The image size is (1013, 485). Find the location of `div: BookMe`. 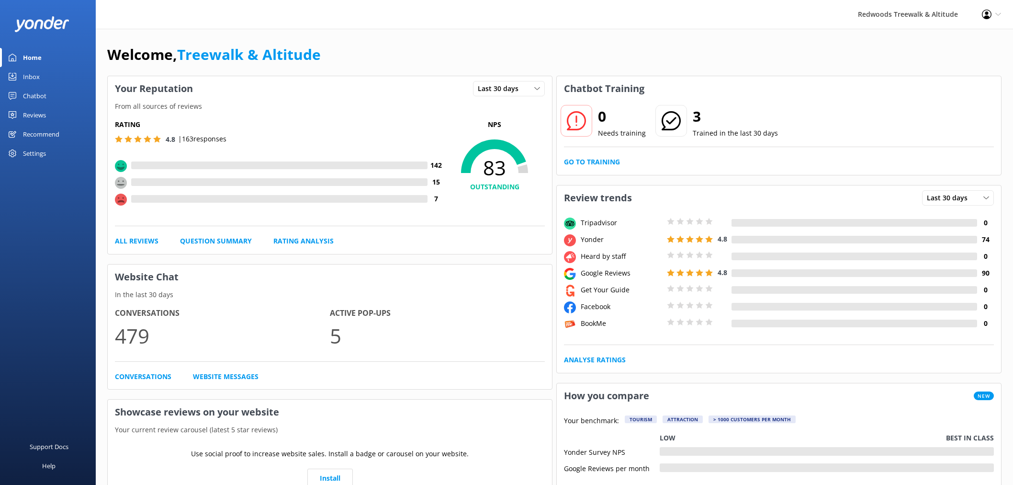

div: BookMe is located at coordinates (622, 323).